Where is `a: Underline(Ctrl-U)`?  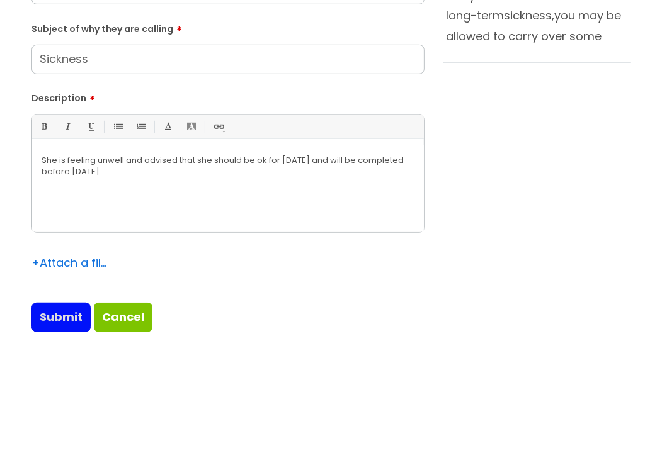
a: Underline(Ctrl-U) is located at coordinates (90, 127).